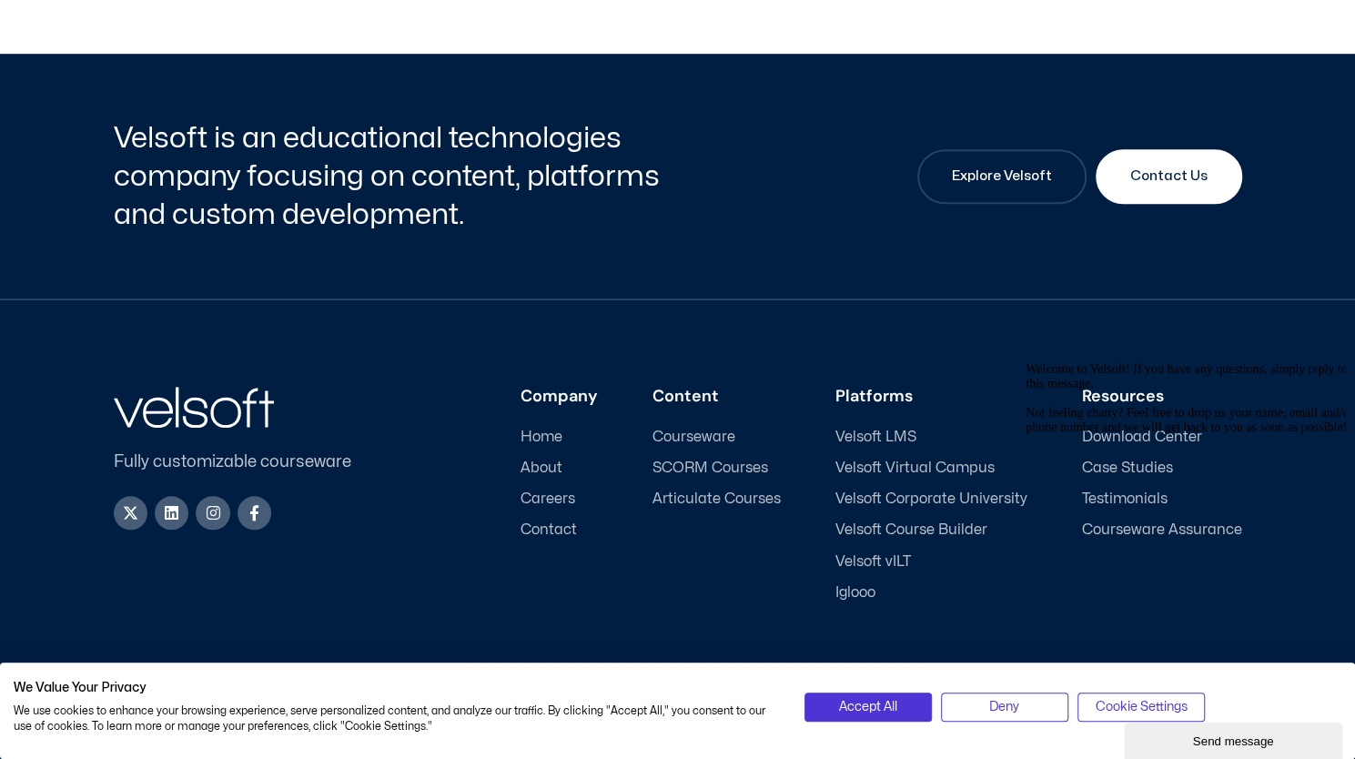 This screenshot has height=759, width=1355. Describe the element at coordinates (109, 22) in the screenshot. I see `div: Send message` at that location.